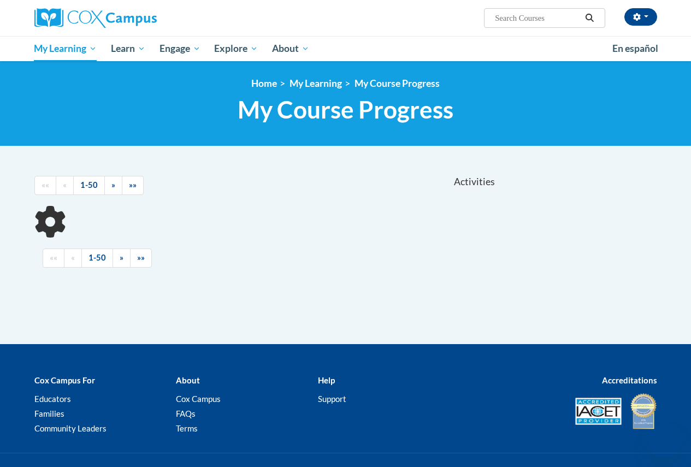 This screenshot has width=691, height=467. Describe the element at coordinates (186, 413) in the screenshot. I see `a: FAQs` at that location.